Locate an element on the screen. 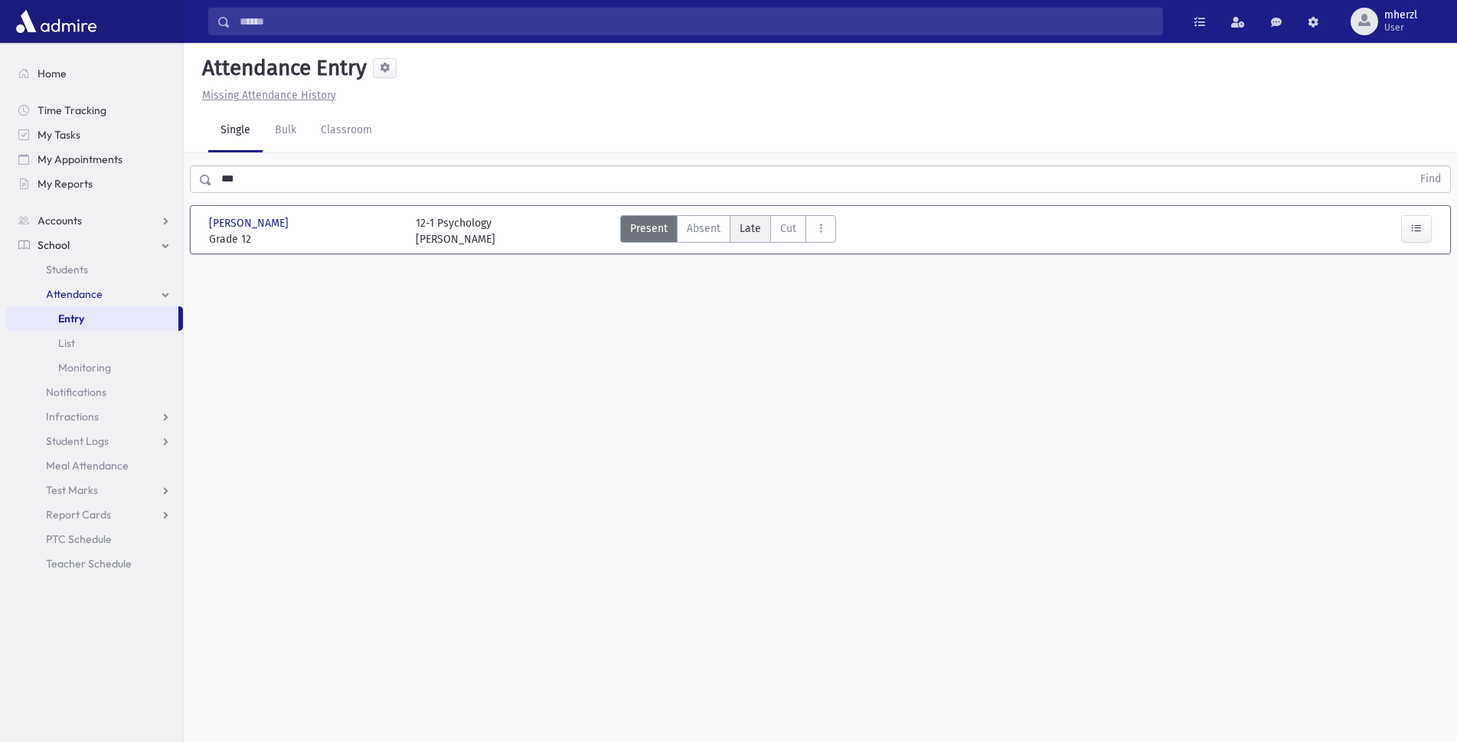 This screenshot has height=742, width=1457. a: List is located at coordinates (94, 343).